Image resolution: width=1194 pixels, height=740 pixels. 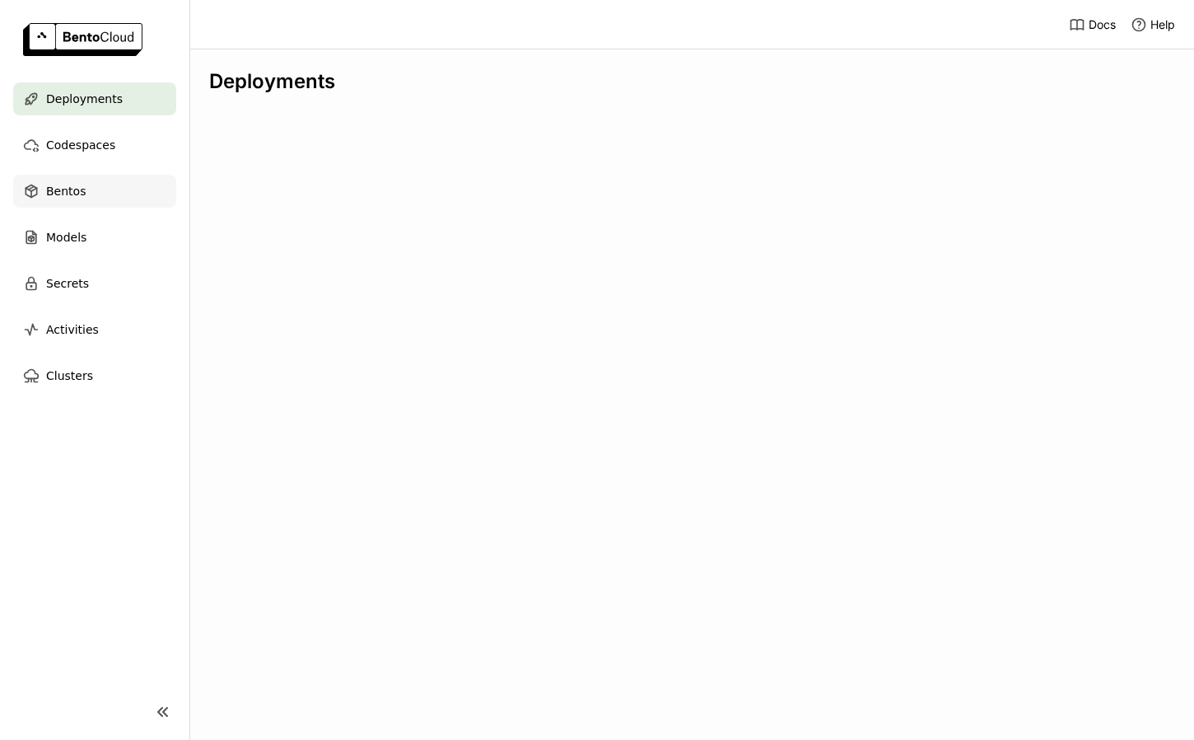 I want to click on span: Deployments, so click(x=84, y=99).